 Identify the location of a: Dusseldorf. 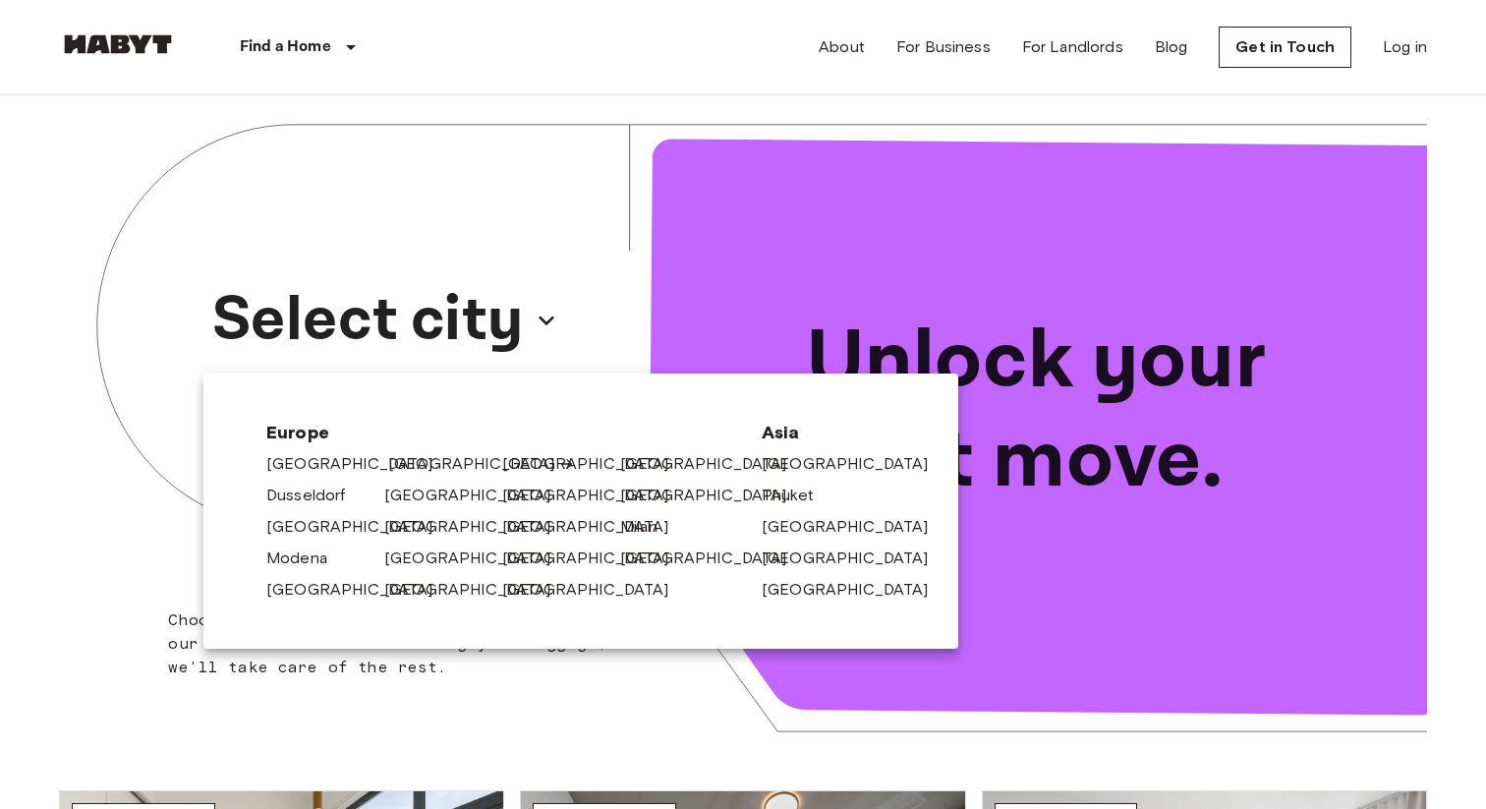
(315, 495).